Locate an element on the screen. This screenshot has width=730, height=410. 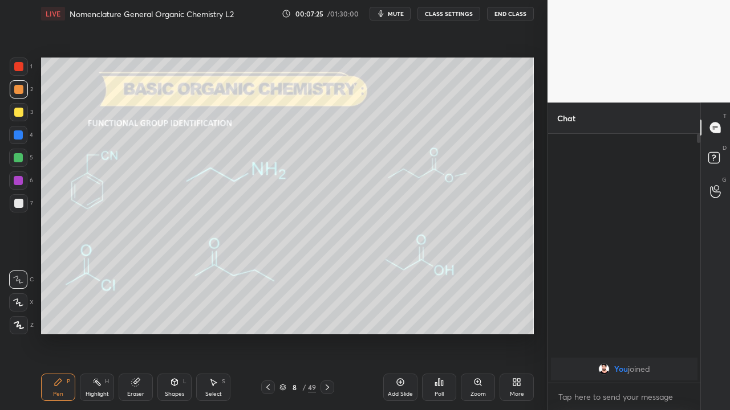
div: 2 is located at coordinates (21, 89).